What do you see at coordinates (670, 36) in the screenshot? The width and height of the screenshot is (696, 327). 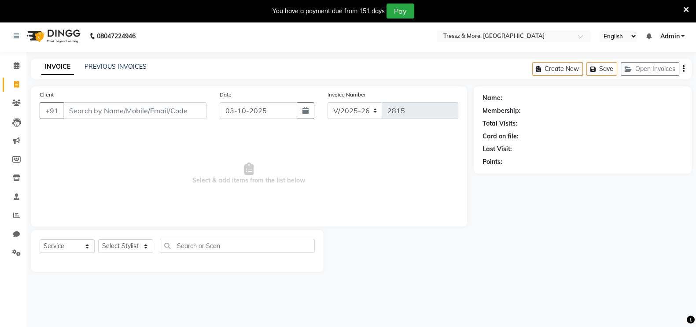 I see `span: Admin` at bounding box center [670, 36].